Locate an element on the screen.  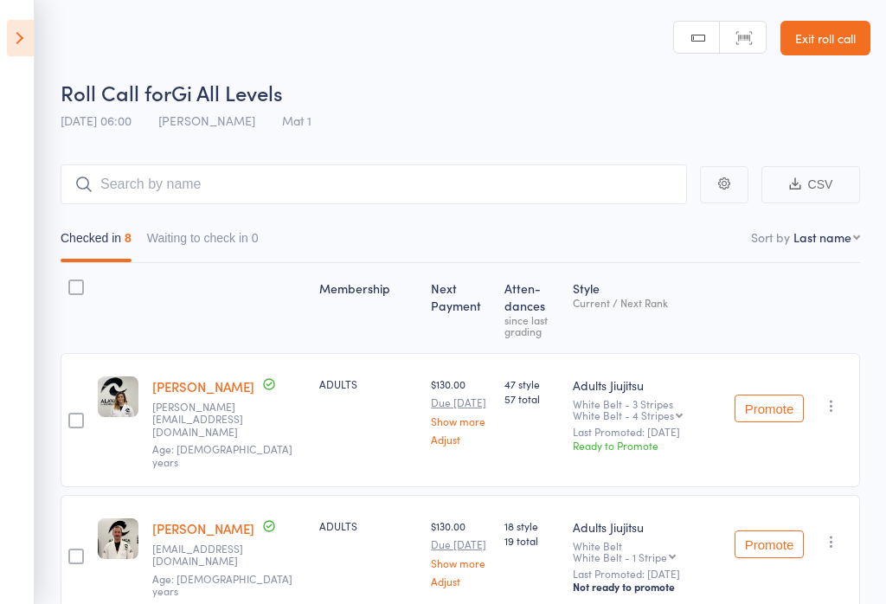
div: Last name is located at coordinates (822, 237).